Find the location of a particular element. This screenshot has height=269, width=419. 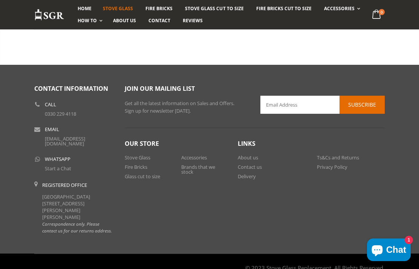

input: Email Address is located at coordinates (322, 105).